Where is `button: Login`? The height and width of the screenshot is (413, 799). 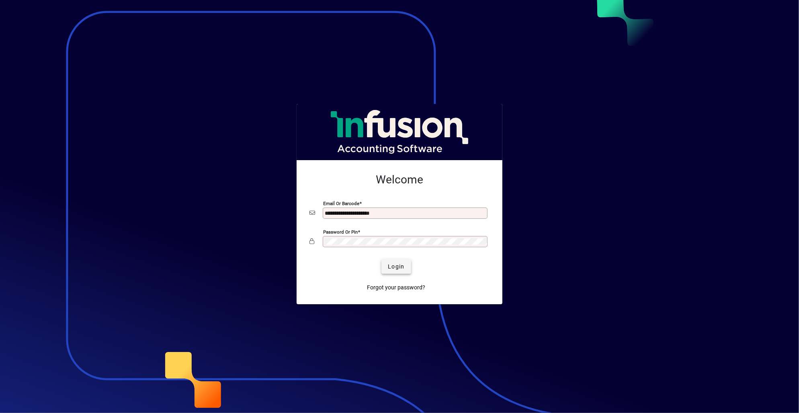
button: Login is located at coordinates (396, 267).